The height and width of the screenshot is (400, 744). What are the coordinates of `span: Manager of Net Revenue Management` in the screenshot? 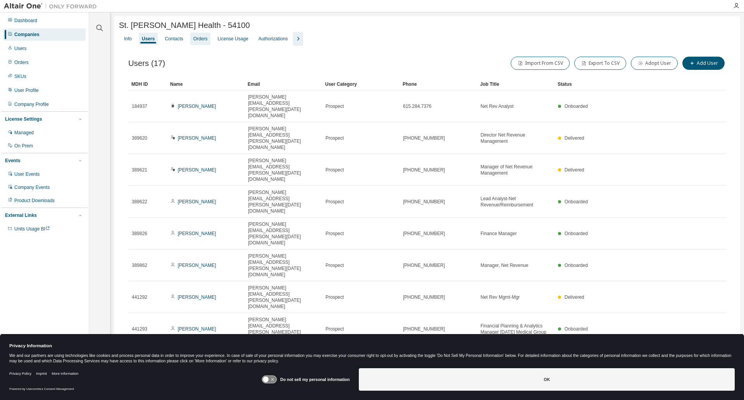 It's located at (516, 170).